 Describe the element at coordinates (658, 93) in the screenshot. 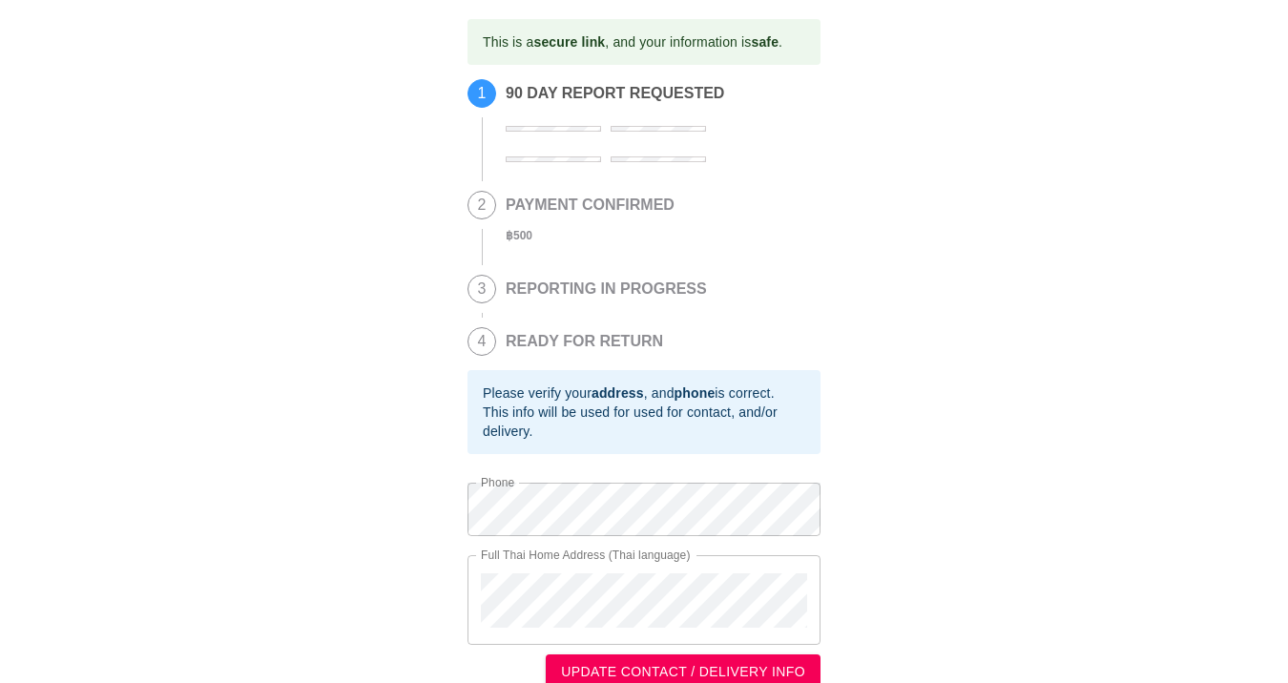

I see `h2: 90 DAY REPORT REQUESTED` at that location.